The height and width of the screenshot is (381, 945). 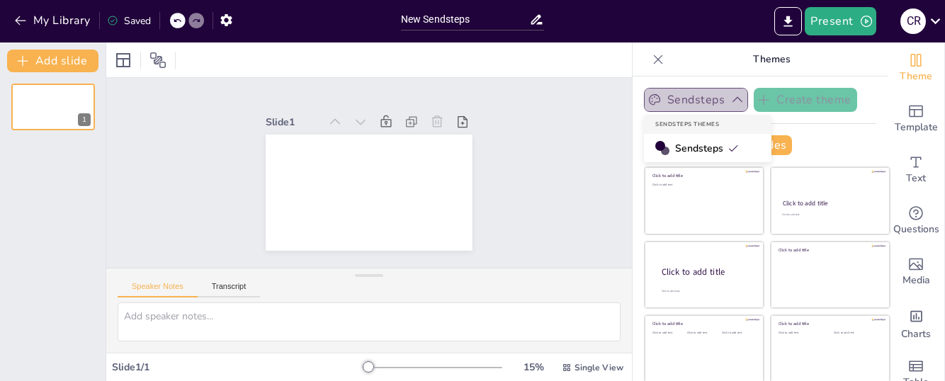 What do you see at coordinates (157, 290) in the screenshot?
I see `button: Speaker Notes` at bounding box center [157, 290].